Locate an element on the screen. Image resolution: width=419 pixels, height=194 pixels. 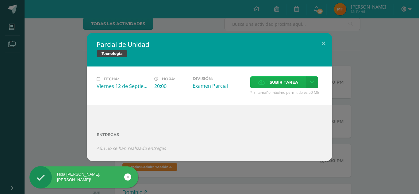
label: Entregas is located at coordinates (209, 135).